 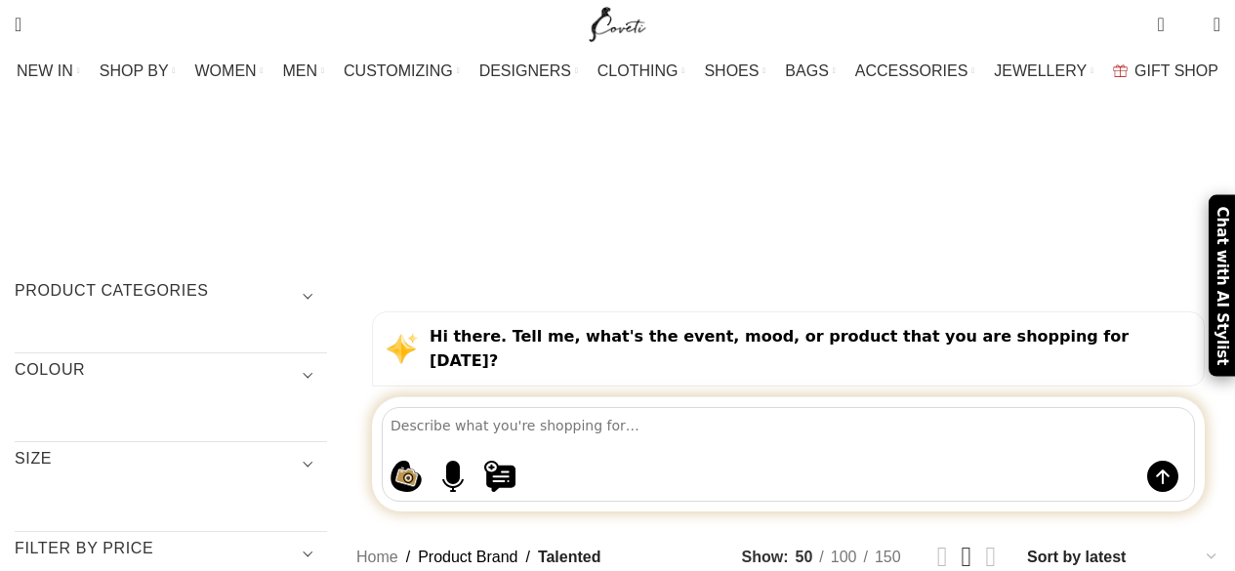 What do you see at coordinates (1160, 24) in the screenshot?
I see `a: 0` at bounding box center [1160, 24].